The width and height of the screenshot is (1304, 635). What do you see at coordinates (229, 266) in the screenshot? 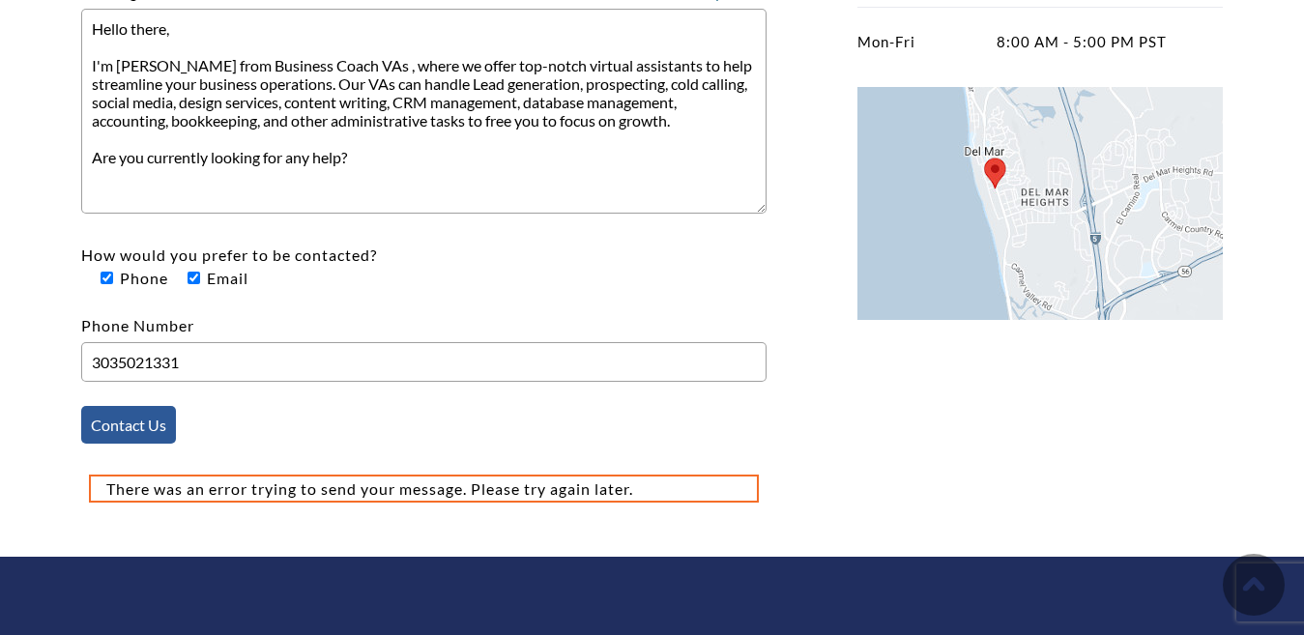
I see `label: How would you prefer to be contacted?` at bounding box center [229, 266].